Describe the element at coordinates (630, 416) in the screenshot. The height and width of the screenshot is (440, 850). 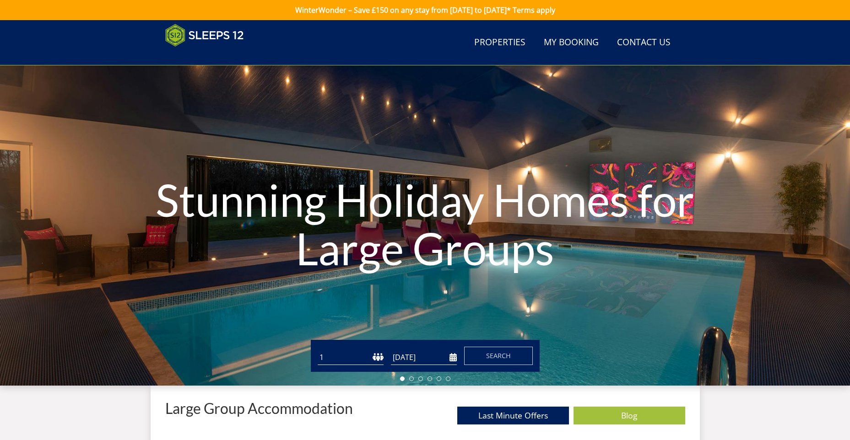
I see `a: Blog` at that location.